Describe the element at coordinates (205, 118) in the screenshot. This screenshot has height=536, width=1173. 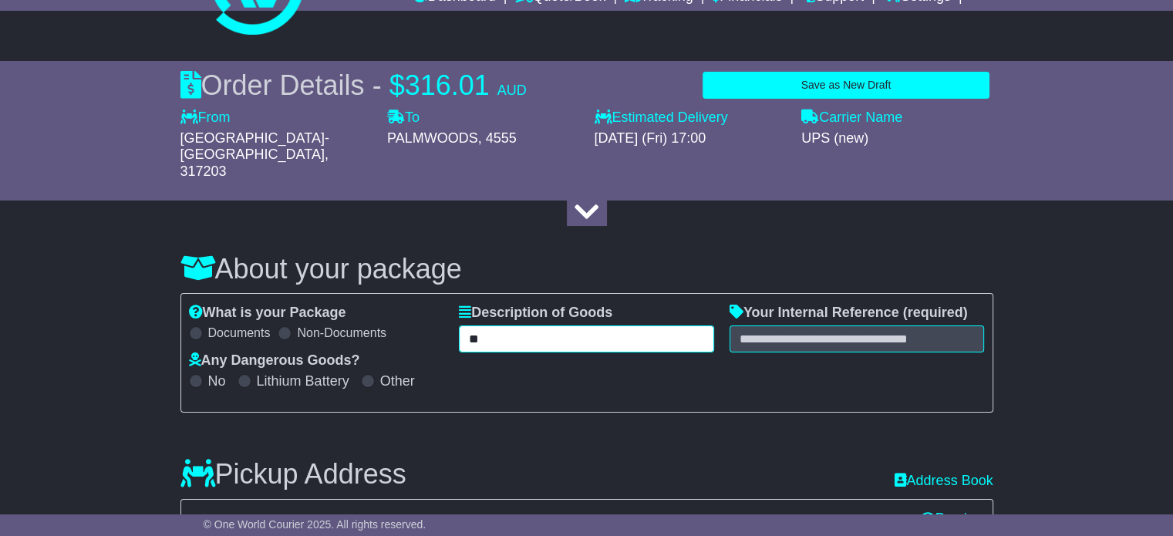
I see `label: From` at that location.